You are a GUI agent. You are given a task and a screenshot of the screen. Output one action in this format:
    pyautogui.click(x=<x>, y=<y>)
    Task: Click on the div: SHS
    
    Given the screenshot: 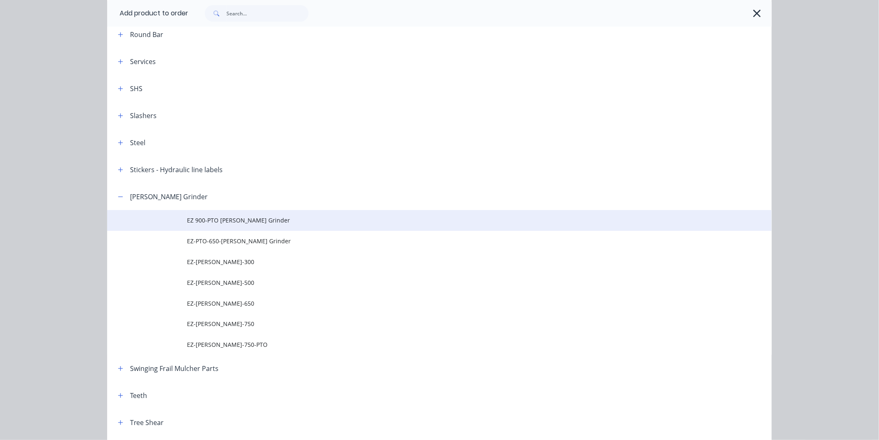 What is the action you would take?
    pyautogui.click(x=136, y=89)
    